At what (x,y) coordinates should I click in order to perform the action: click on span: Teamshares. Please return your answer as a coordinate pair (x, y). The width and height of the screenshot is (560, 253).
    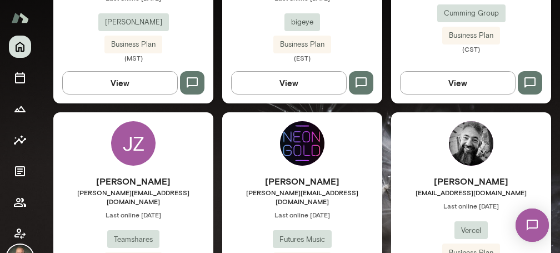
    Looking at the image, I should click on (133, 240).